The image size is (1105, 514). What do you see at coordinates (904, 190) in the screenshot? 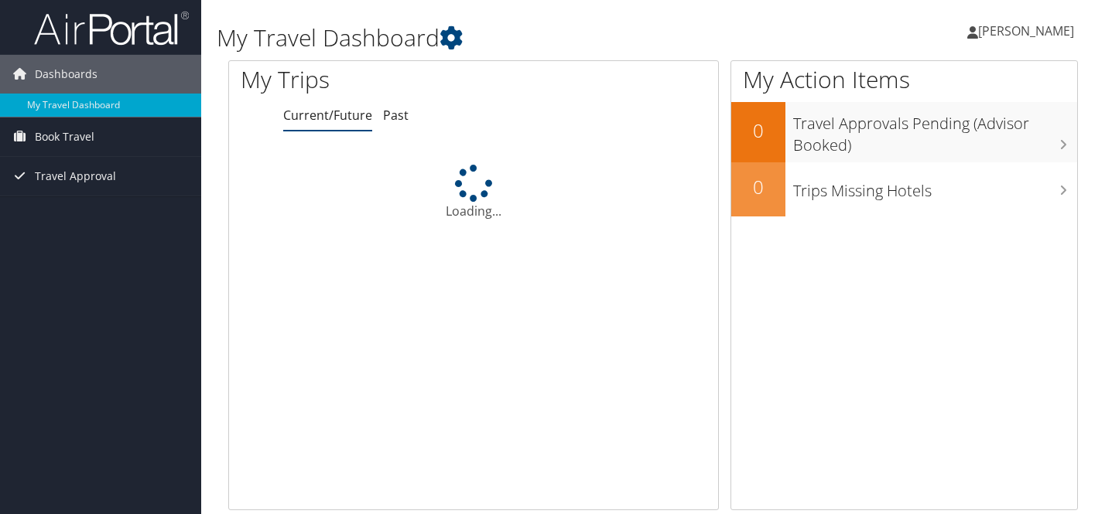
I see `a: 0Trips Missing Hotels` at bounding box center [904, 190].